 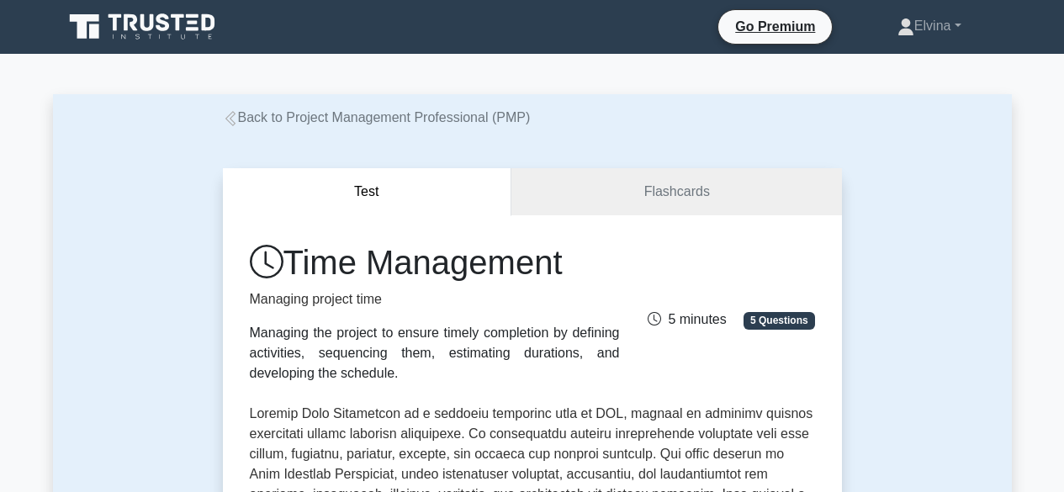 I want to click on span: 5 minutes, so click(x=686, y=319).